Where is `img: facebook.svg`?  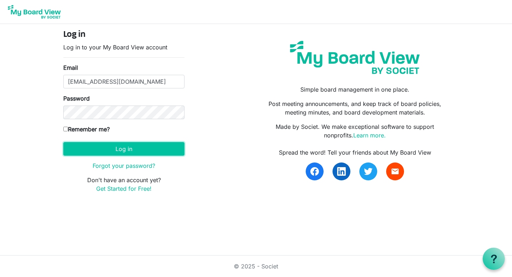 img: facebook.svg is located at coordinates (315, 171).